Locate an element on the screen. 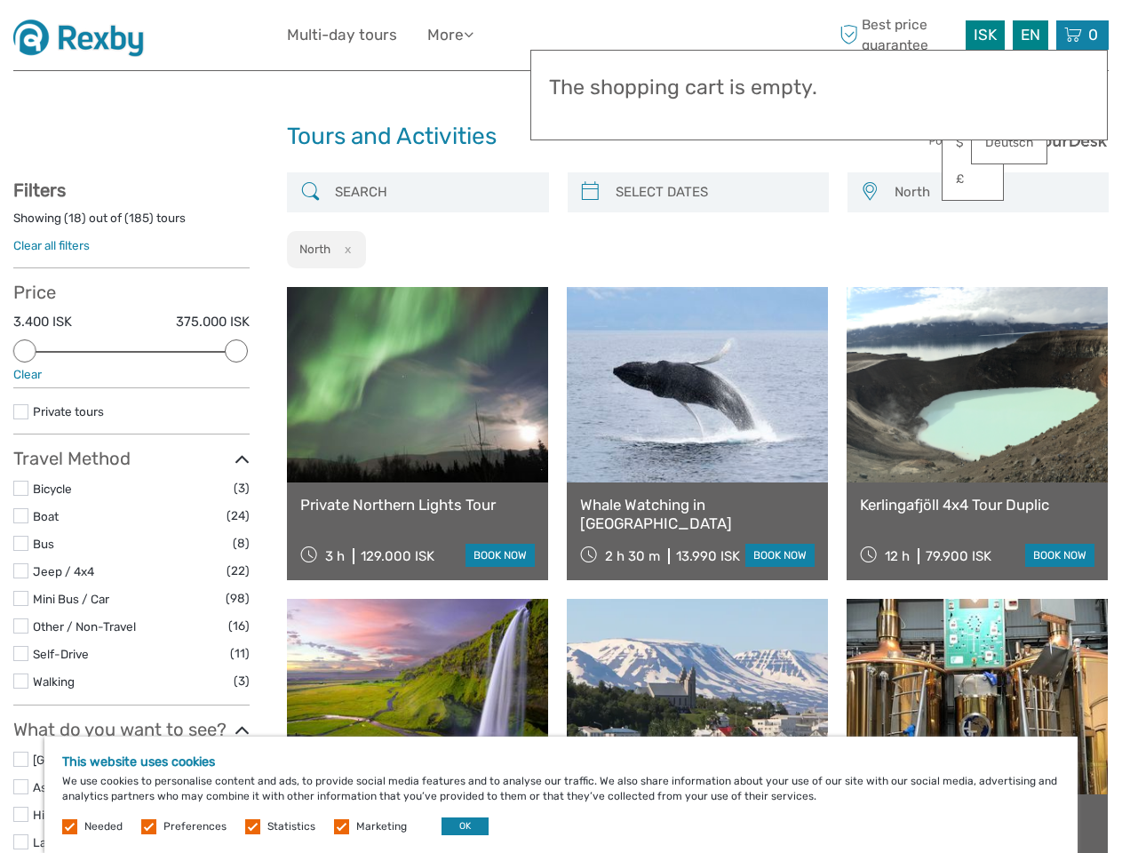  a: Walking is located at coordinates (53, 682).